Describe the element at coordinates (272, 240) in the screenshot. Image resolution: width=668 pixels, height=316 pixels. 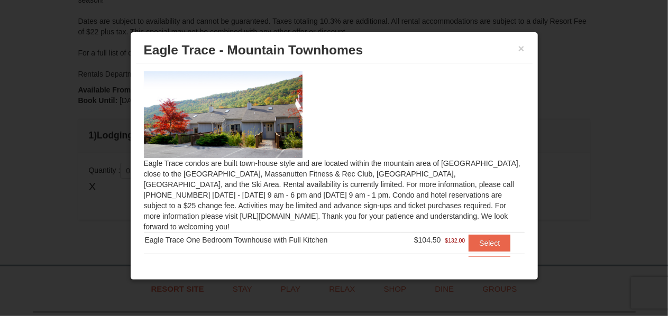
I see `div: Eagle Trace One Bedroom Townhouse with Full Kitchen` at that location.